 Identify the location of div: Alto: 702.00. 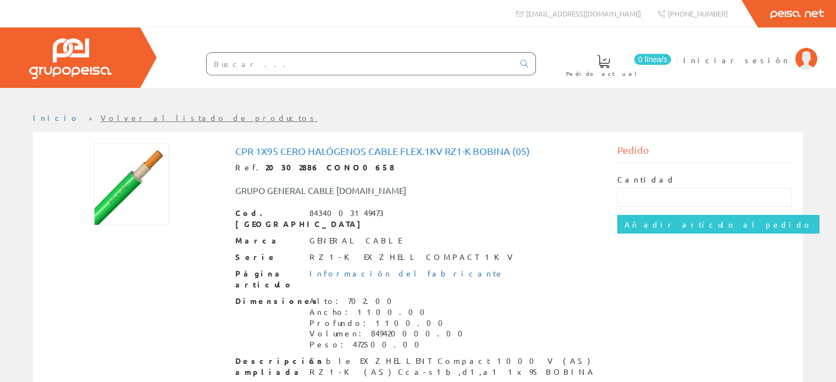
(389, 301).